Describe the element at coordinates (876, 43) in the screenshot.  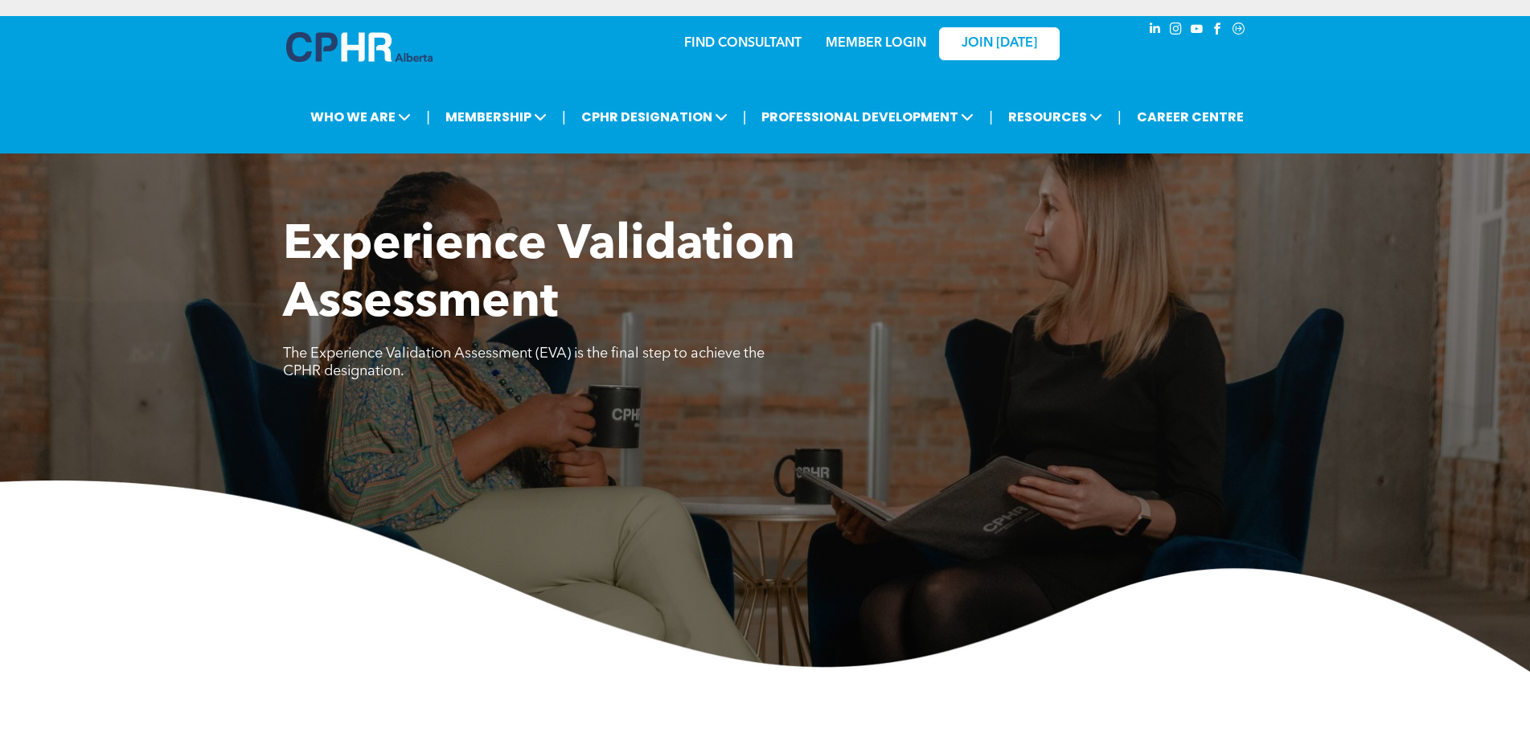
I see `a: MEMBER LOGIN` at that location.